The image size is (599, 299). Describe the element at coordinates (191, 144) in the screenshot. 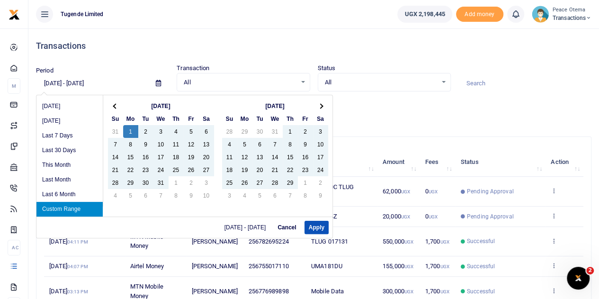

I see `td: 12` at that location.